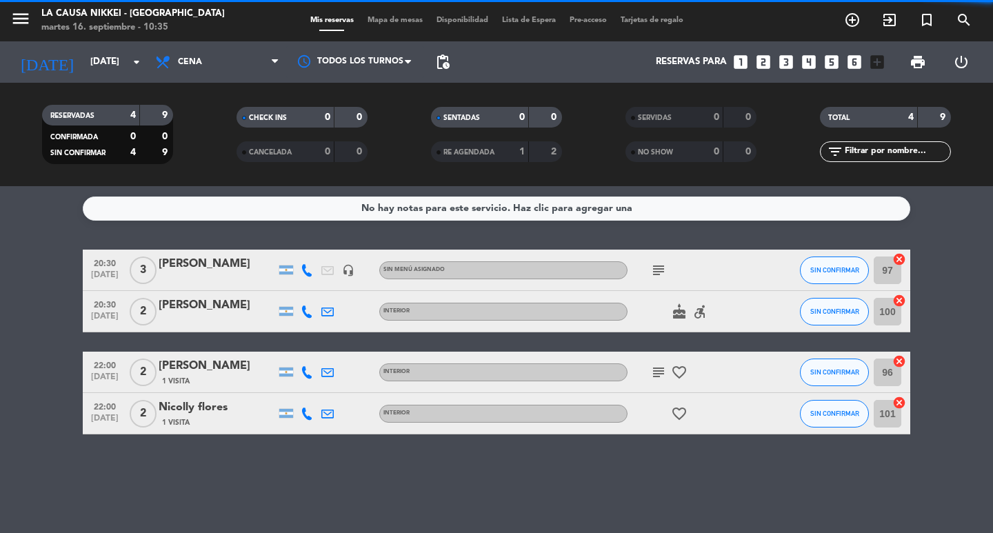  Describe the element at coordinates (497, 208) in the screenshot. I see `div: No hay notas para este servicio. Haz clic para agregar una` at that location.